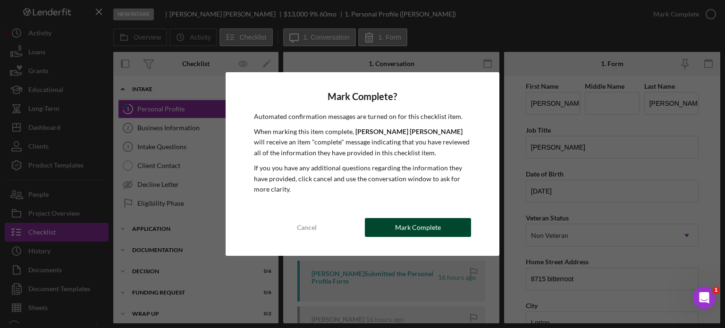 The height and width of the screenshot is (328, 725). What do you see at coordinates (418, 227) in the screenshot?
I see `div: Mark Complete` at bounding box center [418, 227].